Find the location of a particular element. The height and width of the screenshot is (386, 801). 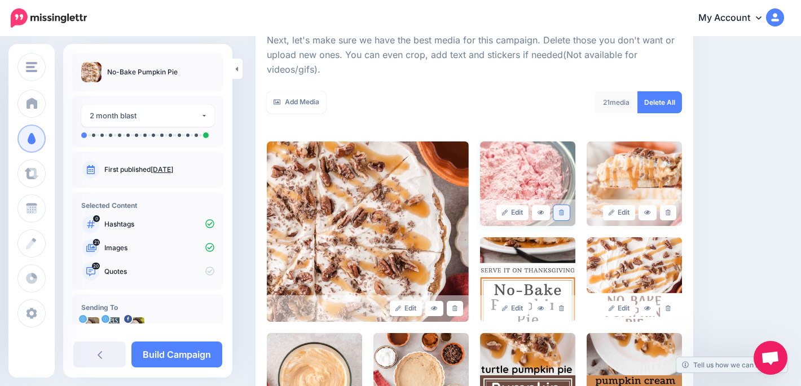

img: 4e1c3559a4e5c2bdc155ad08dd1e76b9_large.jpg is located at coordinates (634, 184).